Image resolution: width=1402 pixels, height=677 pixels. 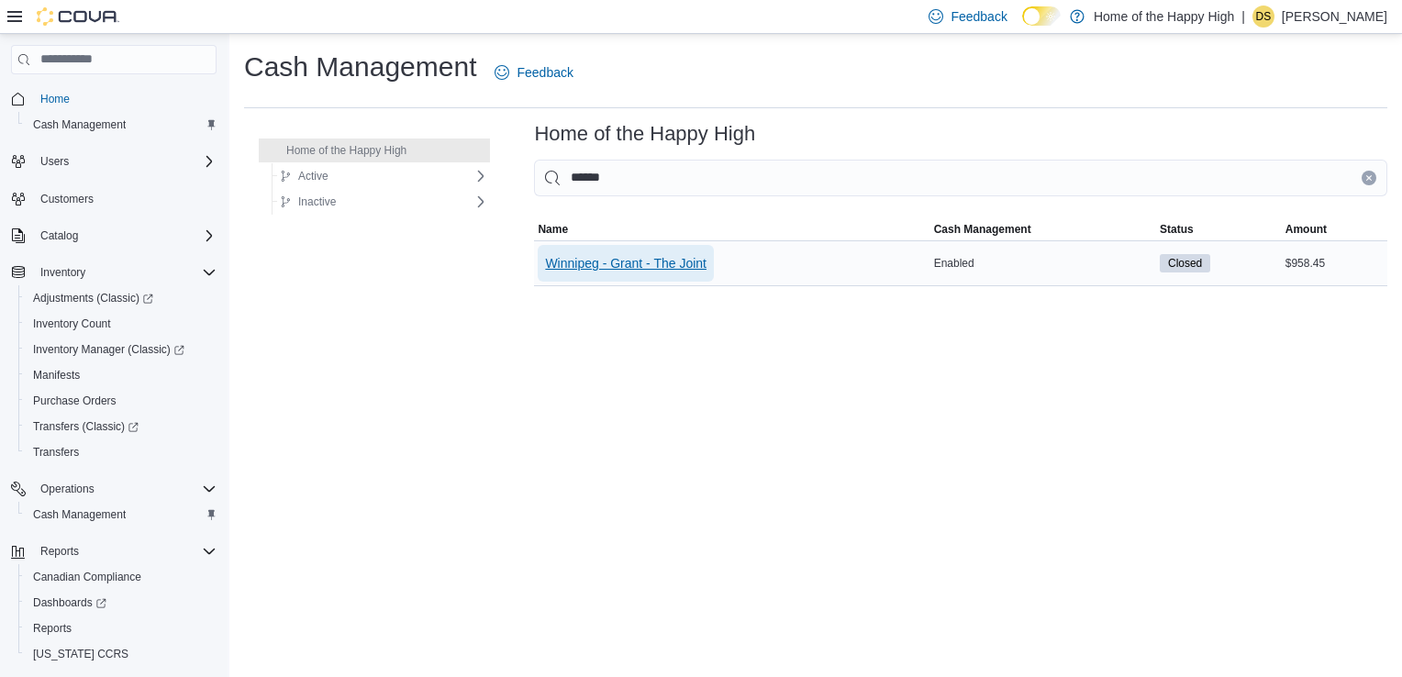 I want to click on button: Name, so click(x=731, y=229).